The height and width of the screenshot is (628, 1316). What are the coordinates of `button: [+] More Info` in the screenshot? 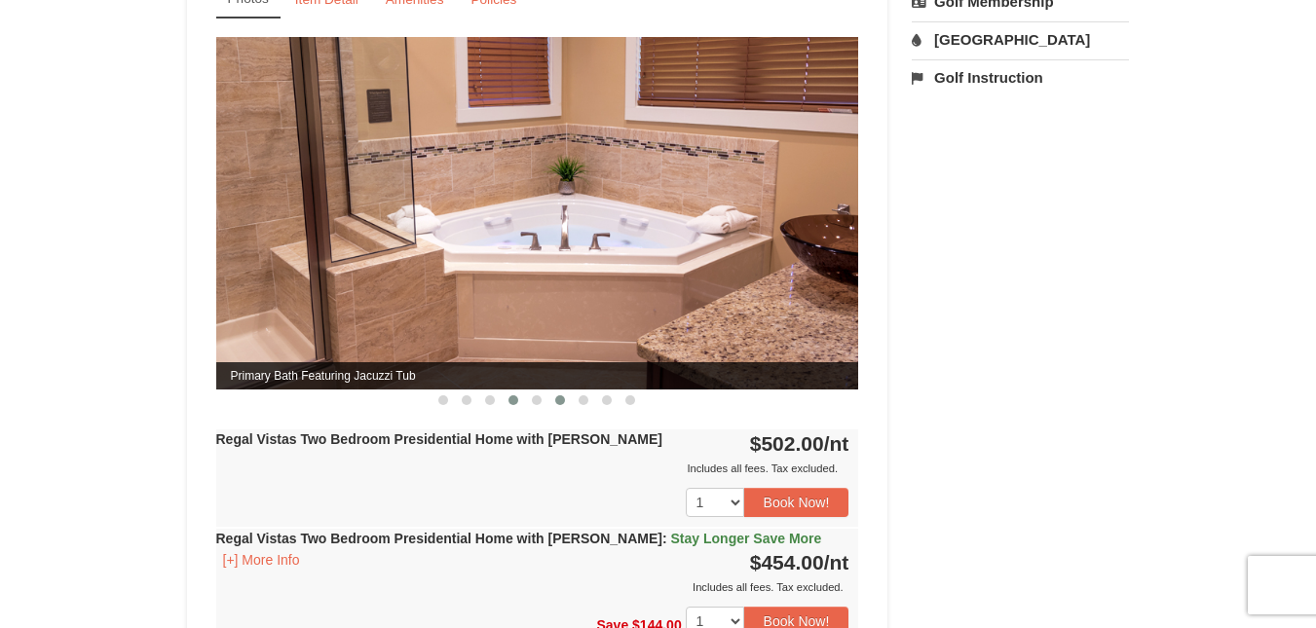 It's located at (261, 560).